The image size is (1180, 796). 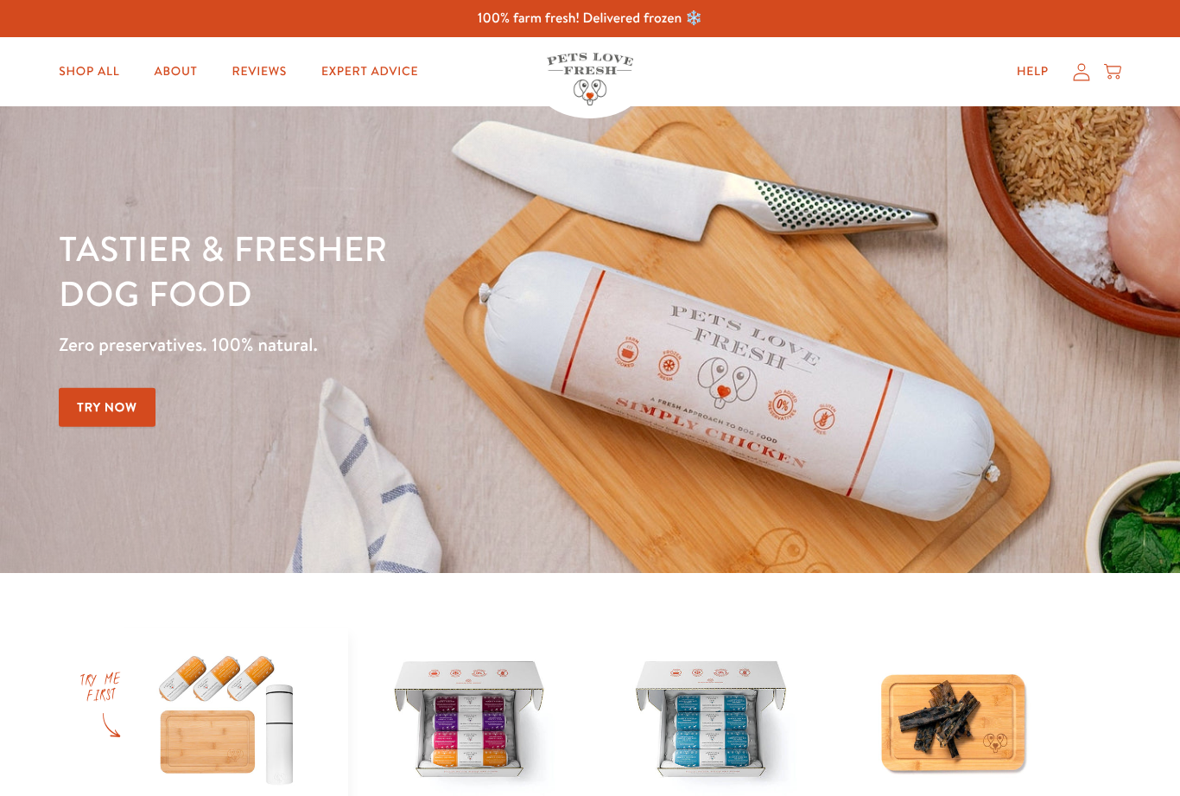 What do you see at coordinates (590, 79) in the screenshot?
I see `img: Pets Love Fresh` at bounding box center [590, 79].